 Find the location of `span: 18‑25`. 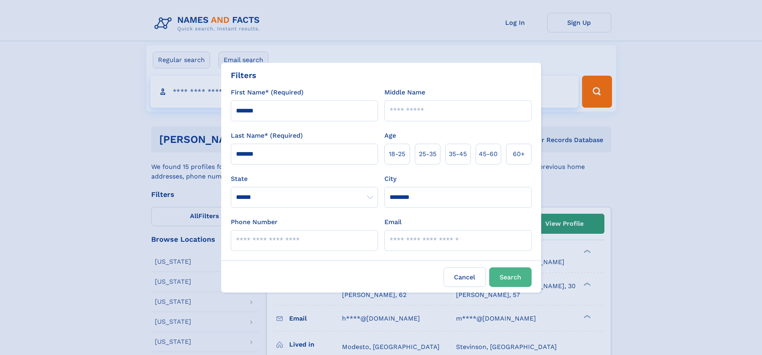

span: 18‑25 is located at coordinates (397, 154).